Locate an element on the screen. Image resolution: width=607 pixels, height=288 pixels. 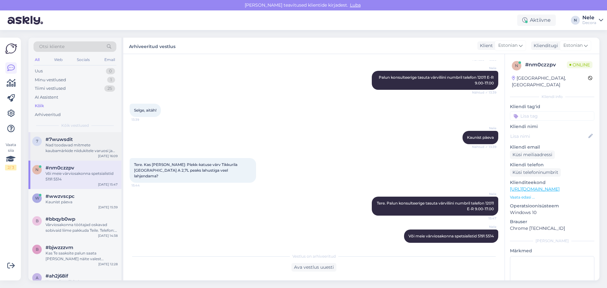
div: Nad toodavad mitmete kaubamärkide niidukitele varuosi ja tarvikuid. is located at coordinates (82, 148).